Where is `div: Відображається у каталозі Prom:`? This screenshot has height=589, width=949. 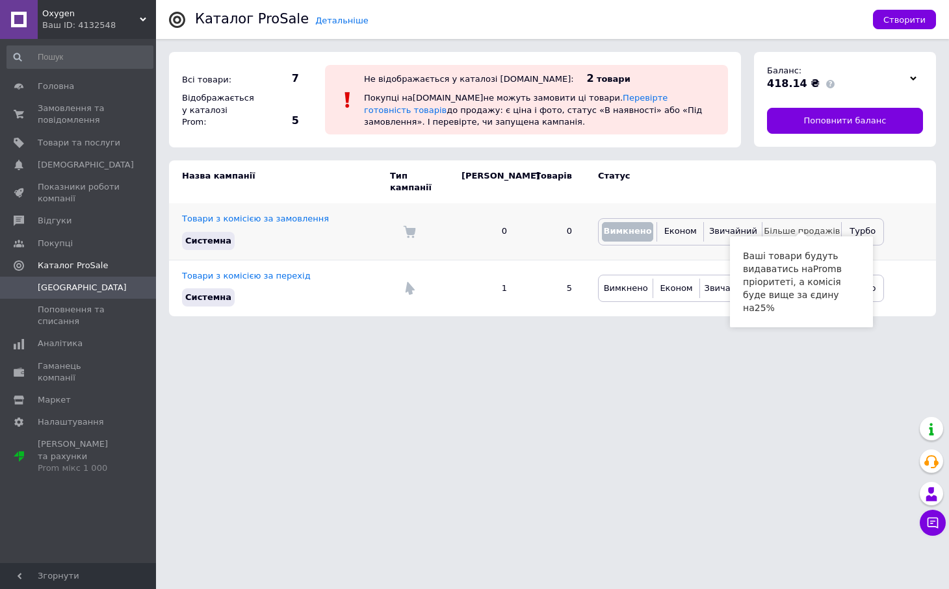 div: Відображається у каталозі Prom: is located at coordinates (214, 110).